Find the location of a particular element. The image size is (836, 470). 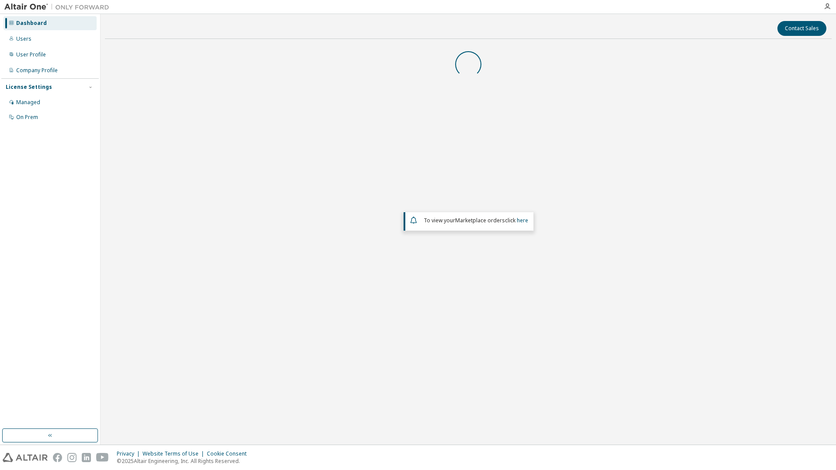

em: Marketplace orders is located at coordinates (480, 220).